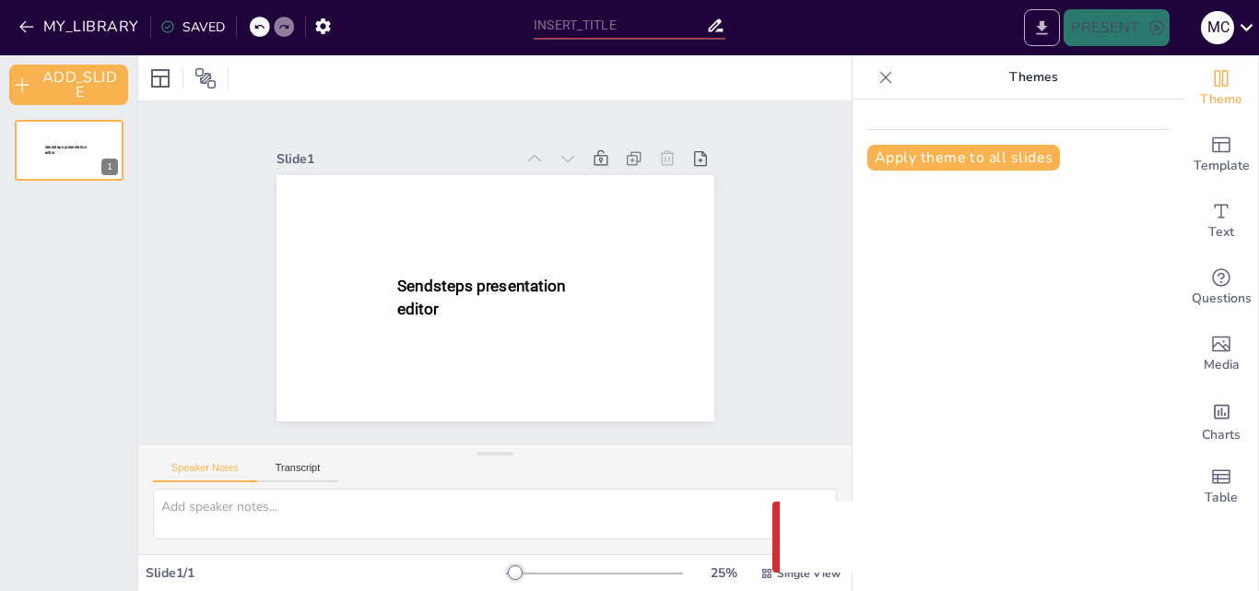 The height and width of the screenshot is (591, 1259). Describe the element at coordinates (1116, 28) in the screenshot. I see `button: PRESENT` at that location.